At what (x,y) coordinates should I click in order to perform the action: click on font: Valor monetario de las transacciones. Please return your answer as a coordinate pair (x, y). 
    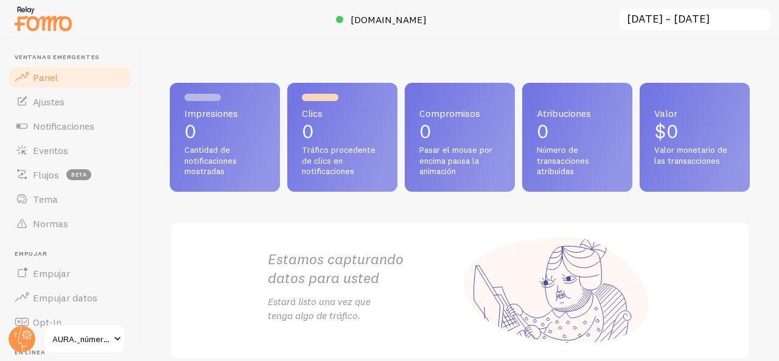
    Looking at the image, I should click on (691, 155).